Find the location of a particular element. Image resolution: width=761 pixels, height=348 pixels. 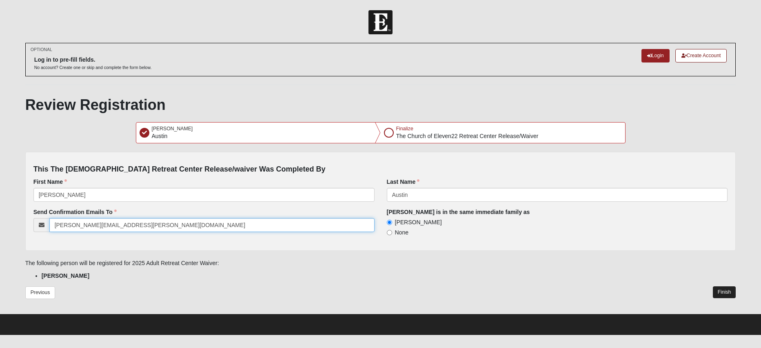

h1: Review Registration is located at coordinates (381, 104).